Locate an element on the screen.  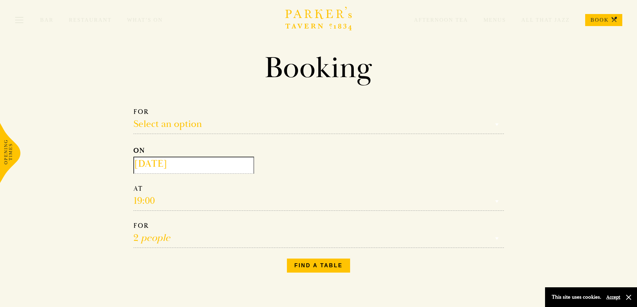
button: Close and accept is located at coordinates (629, 298).